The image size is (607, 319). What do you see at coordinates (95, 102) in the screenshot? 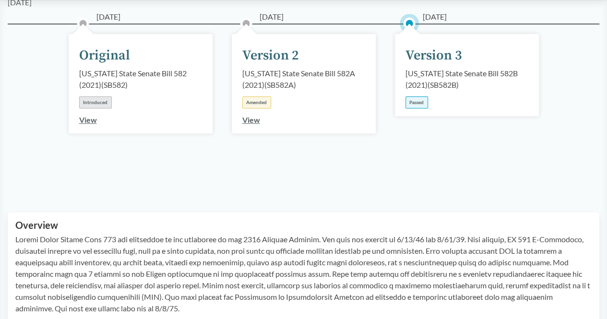
I see `div: Introduced` at bounding box center [95, 102].